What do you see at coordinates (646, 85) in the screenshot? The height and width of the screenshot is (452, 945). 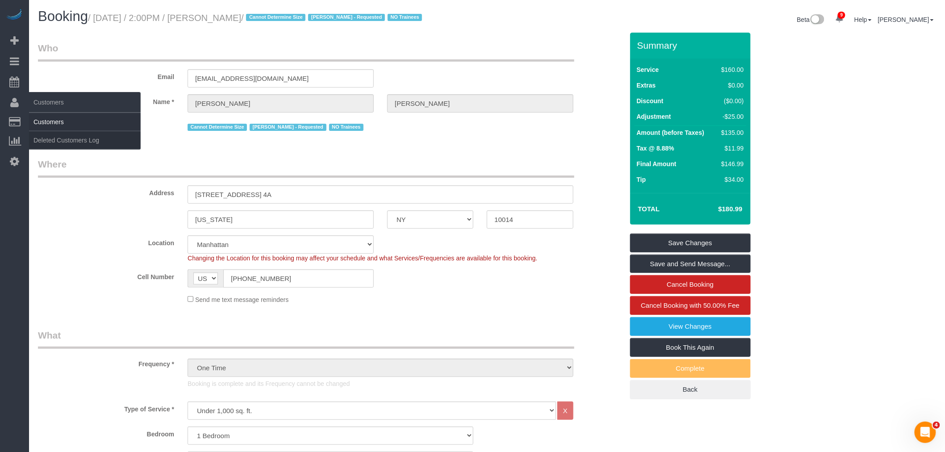 I see `label: Extras` at bounding box center [646, 85].